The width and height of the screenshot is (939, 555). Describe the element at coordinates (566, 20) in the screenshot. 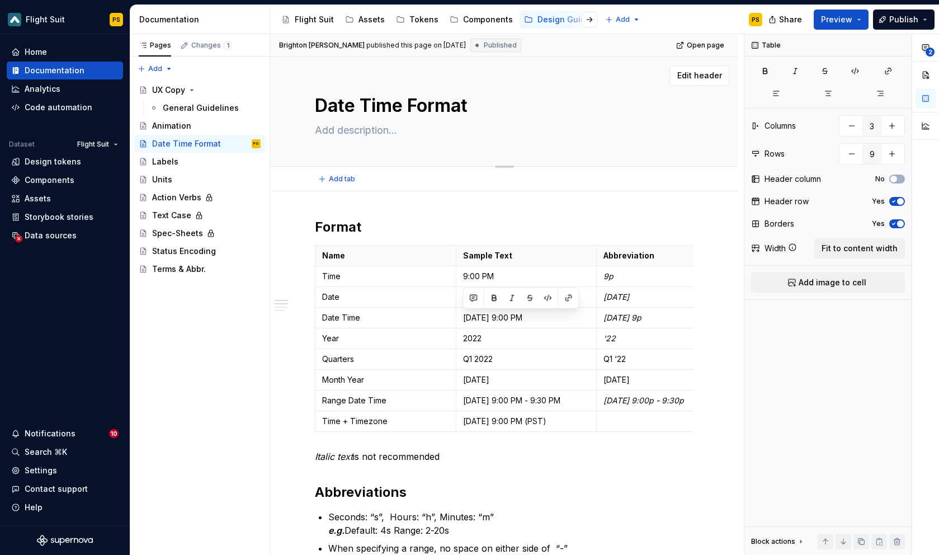

I see `div: Design Guides` at that location.